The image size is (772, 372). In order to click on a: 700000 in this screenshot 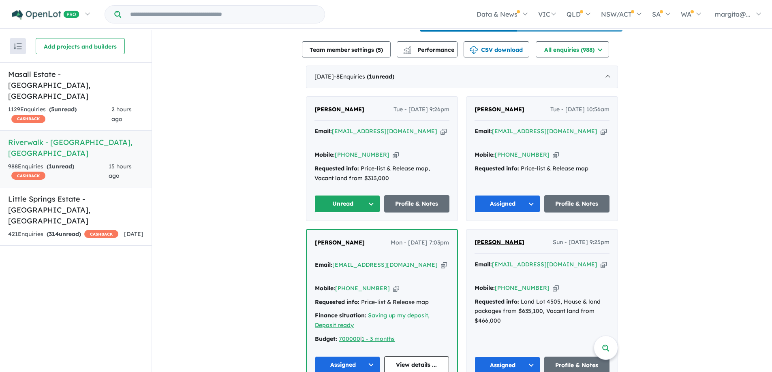, I will do `click(349, 339)`.